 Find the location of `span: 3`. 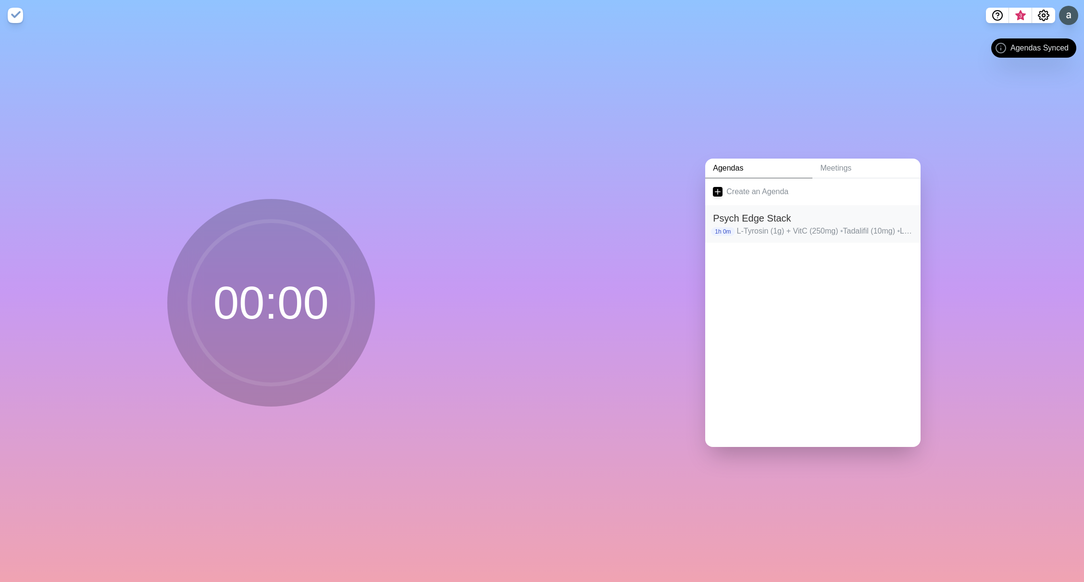

span: 3 is located at coordinates (1021, 16).